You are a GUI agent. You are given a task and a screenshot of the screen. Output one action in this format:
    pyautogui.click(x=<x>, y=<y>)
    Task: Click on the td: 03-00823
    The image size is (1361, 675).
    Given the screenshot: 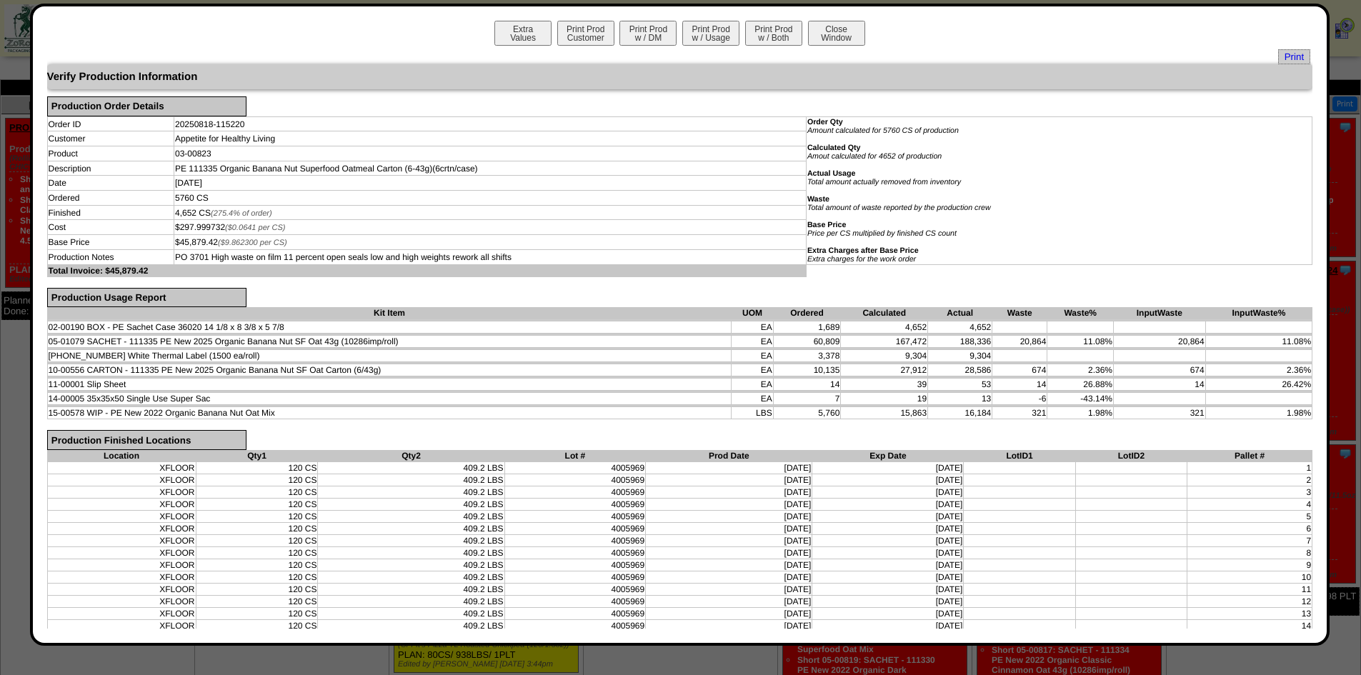 What is the action you would take?
    pyautogui.click(x=489, y=154)
    